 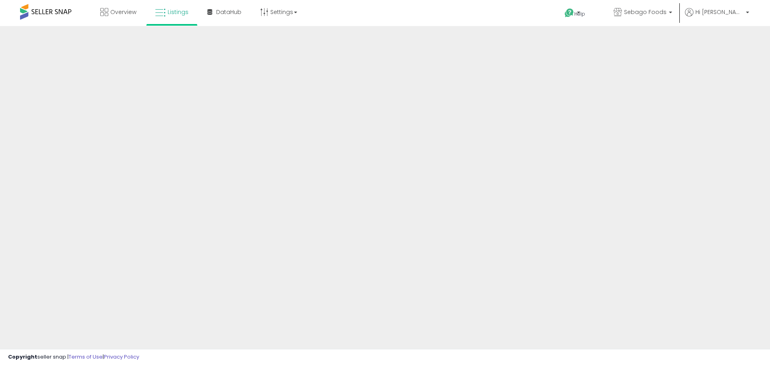 What do you see at coordinates (580, 14) in the screenshot?
I see `a: Help` at bounding box center [580, 14].